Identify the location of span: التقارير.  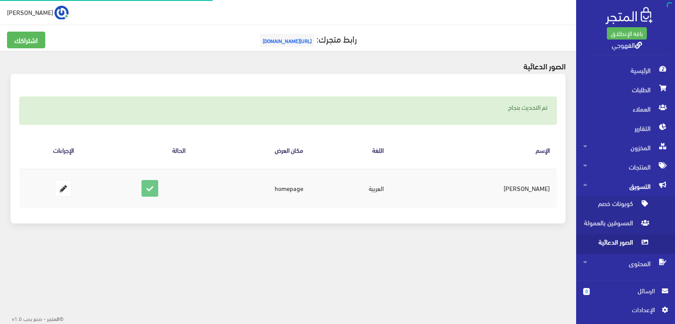
(626, 128).